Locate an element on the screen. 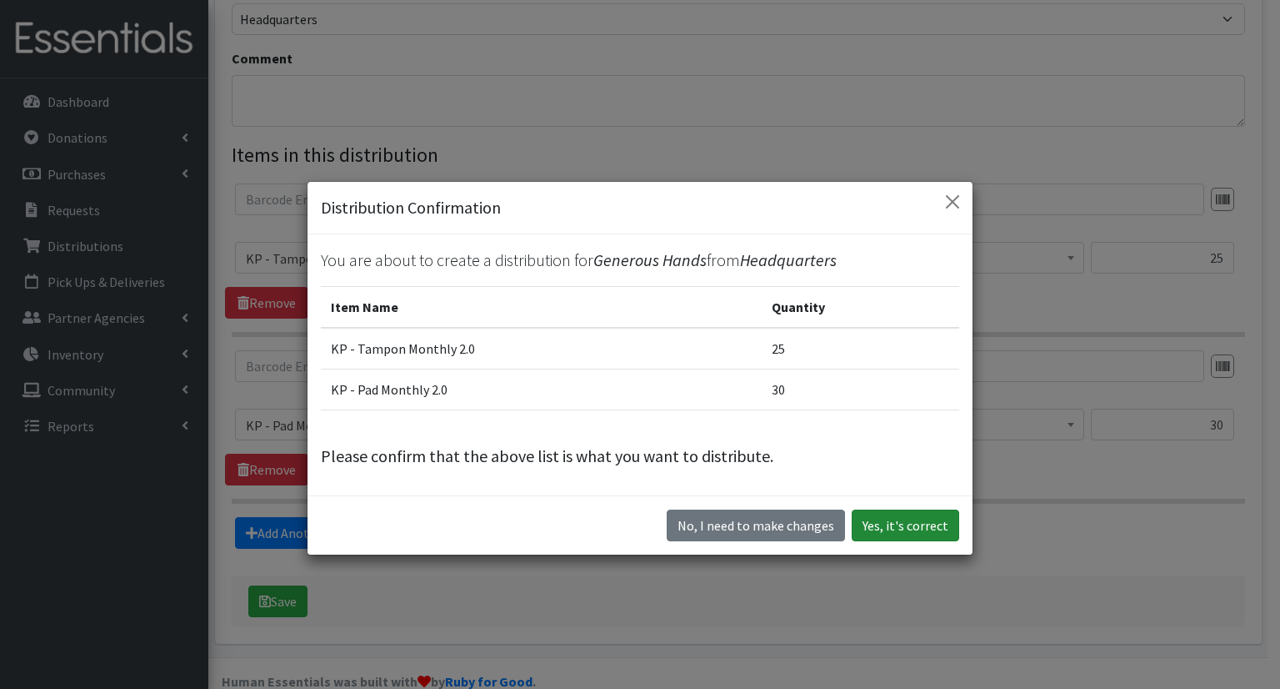 The width and height of the screenshot is (1280, 689). button: No I need to make changes is located at coordinates (756, 525).